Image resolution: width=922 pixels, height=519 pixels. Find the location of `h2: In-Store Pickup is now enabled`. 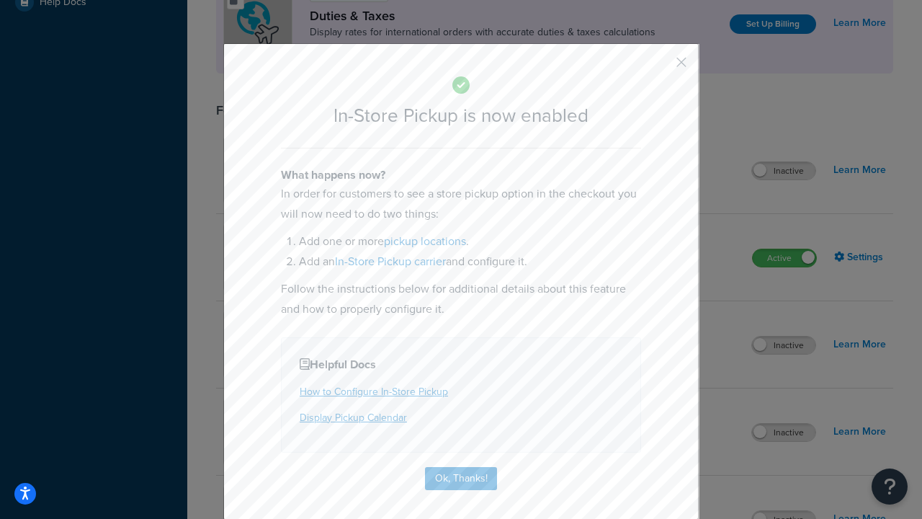

h2: In-Store Pickup is now enabled is located at coordinates (461, 115).